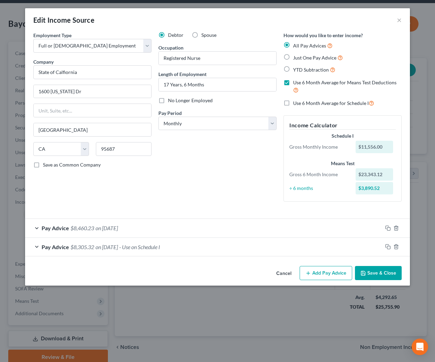 The image size is (435, 362). What do you see at coordinates (170, 113) in the screenshot?
I see `span: Pay Period` at bounding box center [170, 113].